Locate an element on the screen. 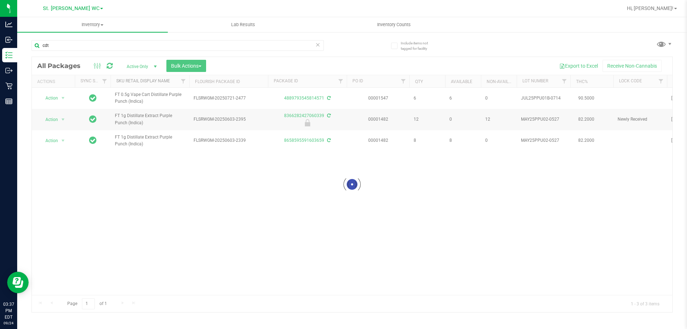 This screenshot has width=687, height=329. span: Clear is located at coordinates (318, 45).